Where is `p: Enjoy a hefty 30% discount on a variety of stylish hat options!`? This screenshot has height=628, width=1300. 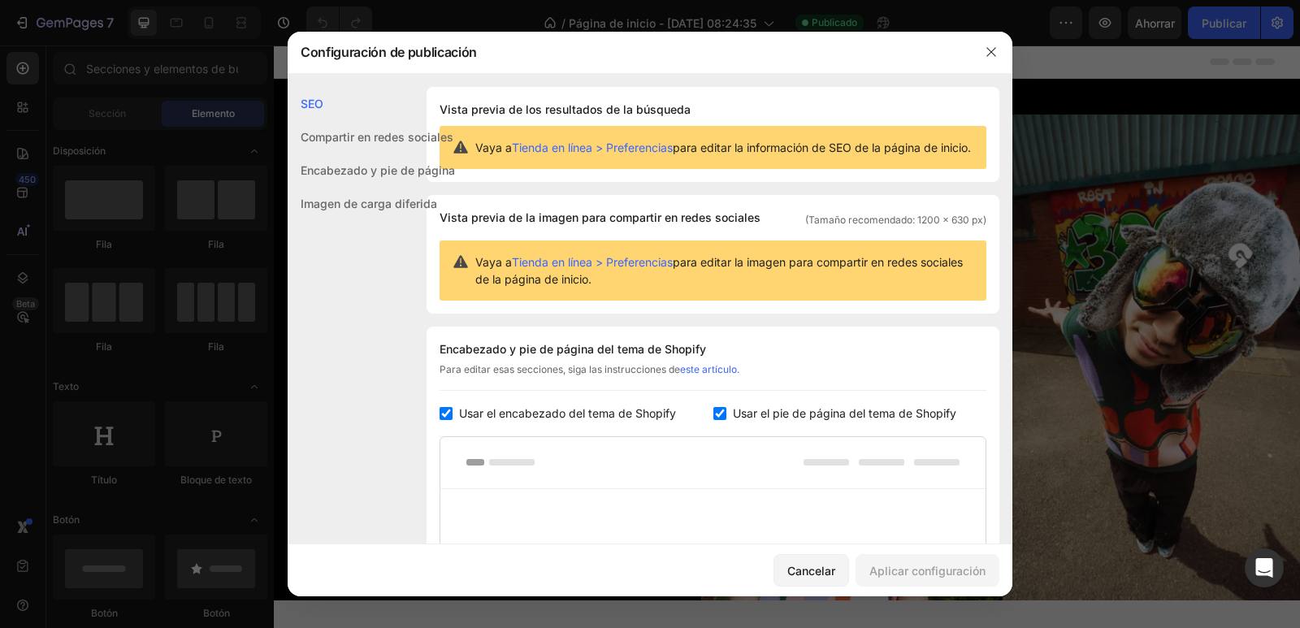 p: Enjoy a hefty 30% discount on a variety of stylish hat options! is located at coordinates (214, 359).